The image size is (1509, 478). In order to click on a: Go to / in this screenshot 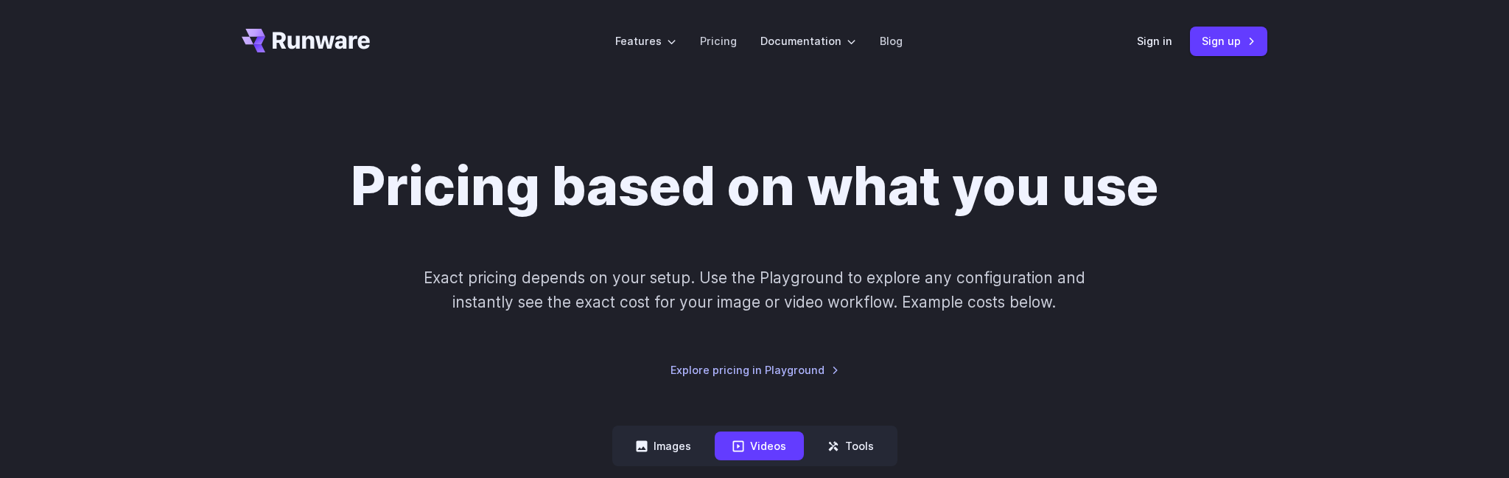, I will do `click(306, 41)`.